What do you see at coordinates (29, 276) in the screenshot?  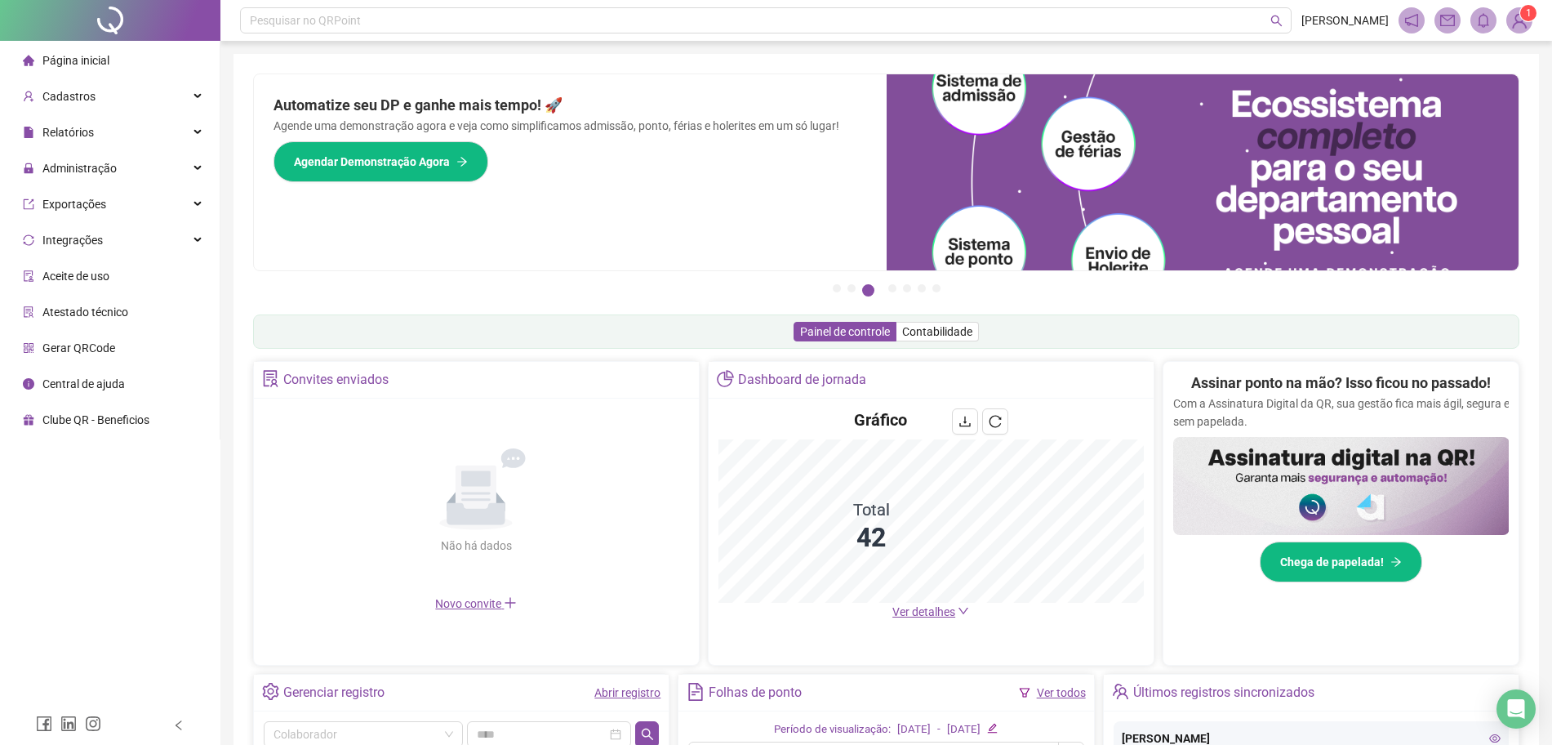 I see `span: audit` at bounding box center [29, 276].